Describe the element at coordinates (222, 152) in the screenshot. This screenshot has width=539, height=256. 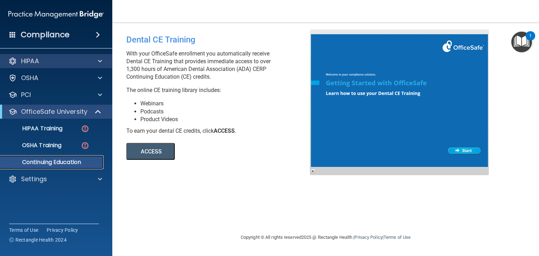
I see `a: ACCESS` at that location.